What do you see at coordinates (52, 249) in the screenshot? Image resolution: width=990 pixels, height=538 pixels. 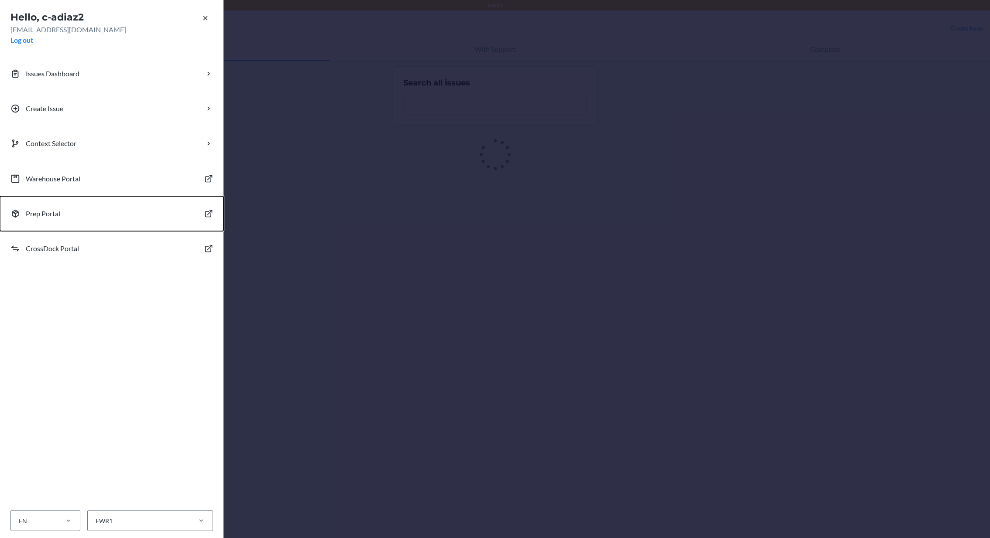 I see `p: CrossDock Portal` at bounding box center [52, 249].